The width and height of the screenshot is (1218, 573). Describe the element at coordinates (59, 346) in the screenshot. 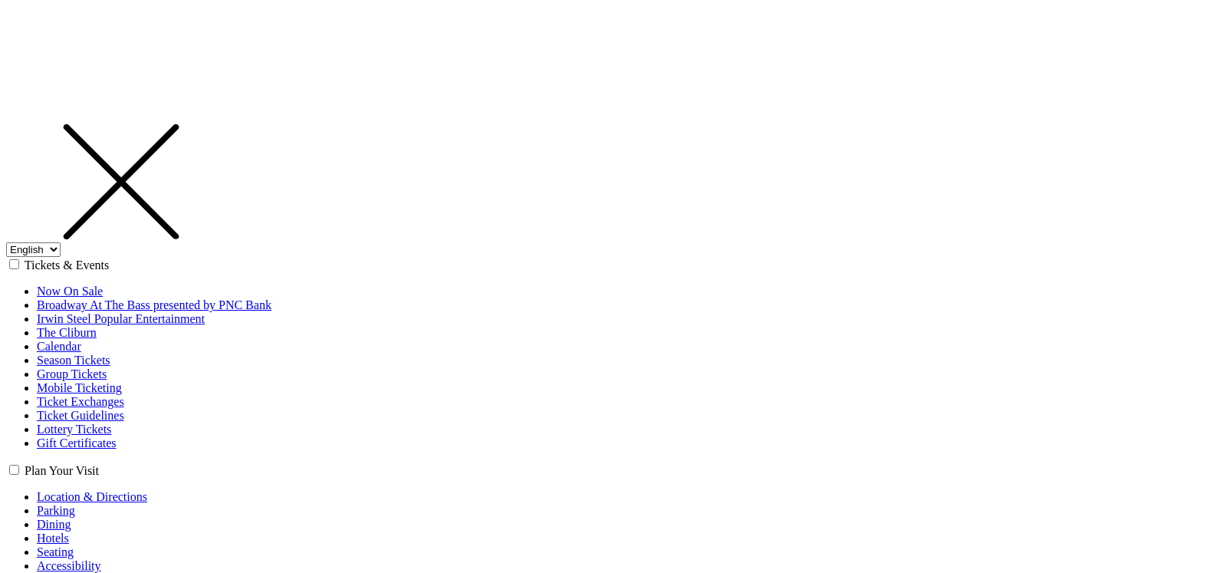

I see `a: Calendar` at that location.